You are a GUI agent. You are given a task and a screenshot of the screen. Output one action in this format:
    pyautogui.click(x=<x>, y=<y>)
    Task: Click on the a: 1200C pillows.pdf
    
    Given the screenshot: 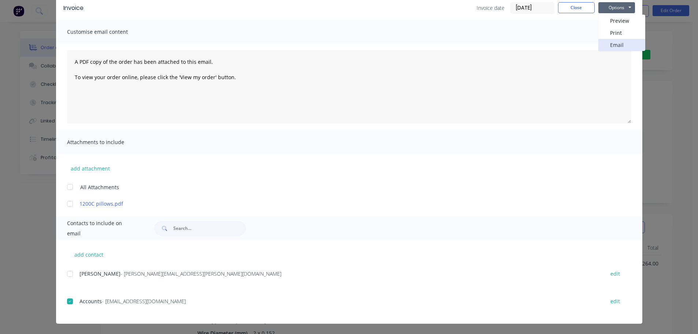 What is the action you would take?
    pyautogui.click(x=338, y=203)
    